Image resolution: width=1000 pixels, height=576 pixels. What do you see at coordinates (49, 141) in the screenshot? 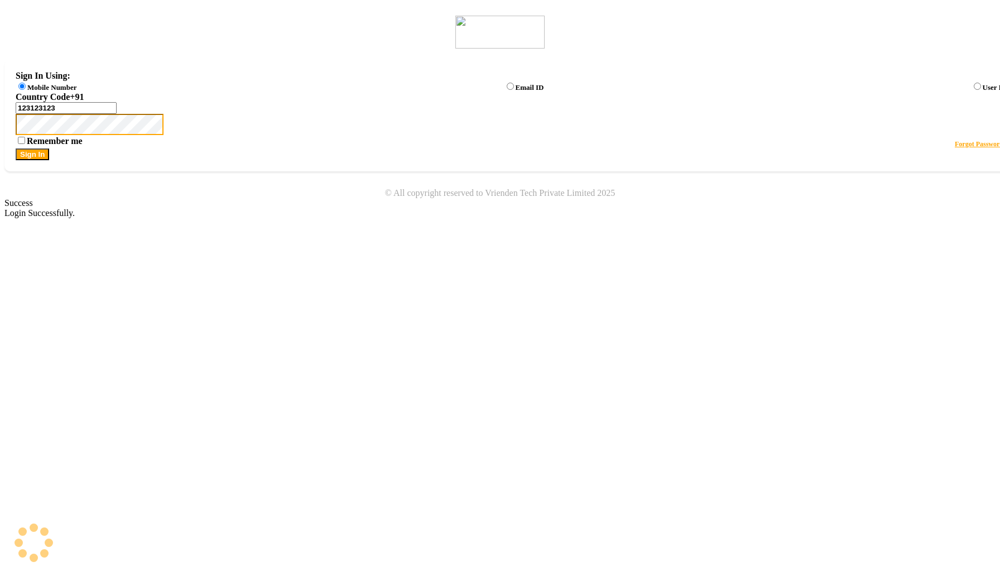
I see `label: Remember me` at bounding box center [49, 141].